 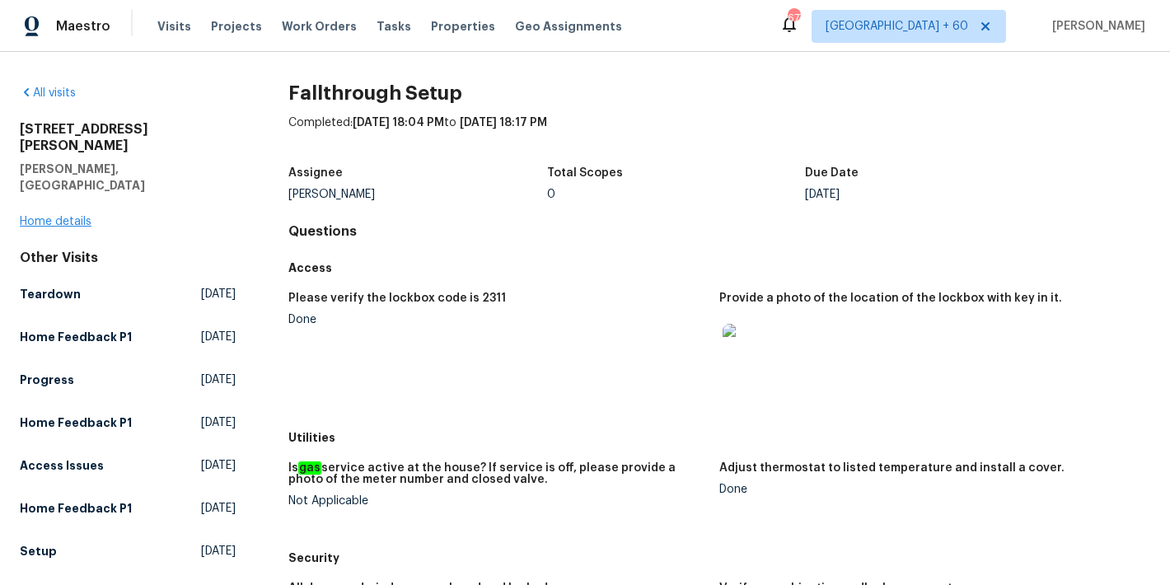 What do you see at coordinates (569, 26) in the screenshot?
I see `span: Geo Assignments` at bounding box center [569, 26].